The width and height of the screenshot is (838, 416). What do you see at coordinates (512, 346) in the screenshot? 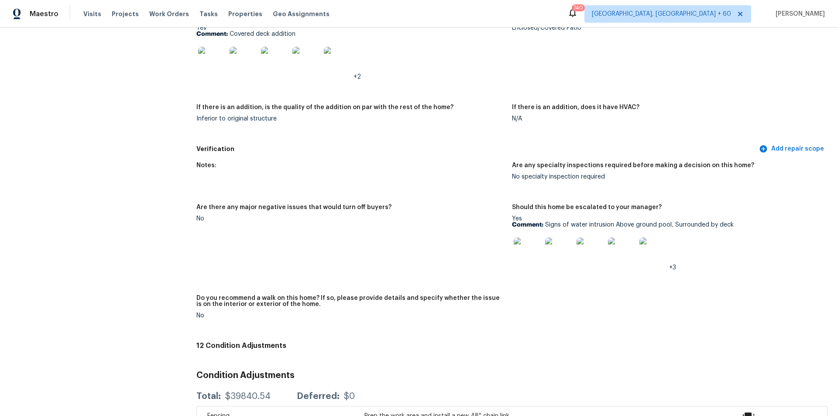
I see `h4: 12 Condition Adjustments` at bounding box center [512, 346].